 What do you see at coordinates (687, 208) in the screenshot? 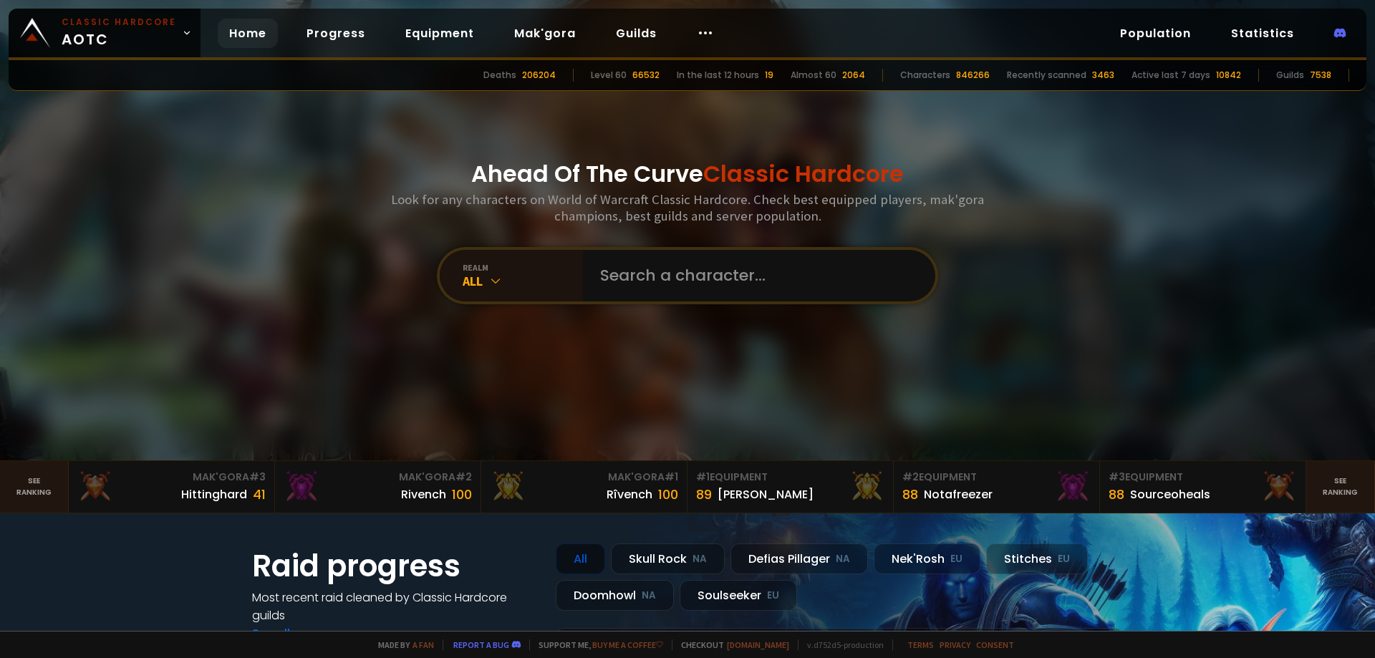
I see `h3: Look for any characters on World of Warcraft Classic Hardcore. Check best equipped players, mak'g...` at bounding box center [687, 208].